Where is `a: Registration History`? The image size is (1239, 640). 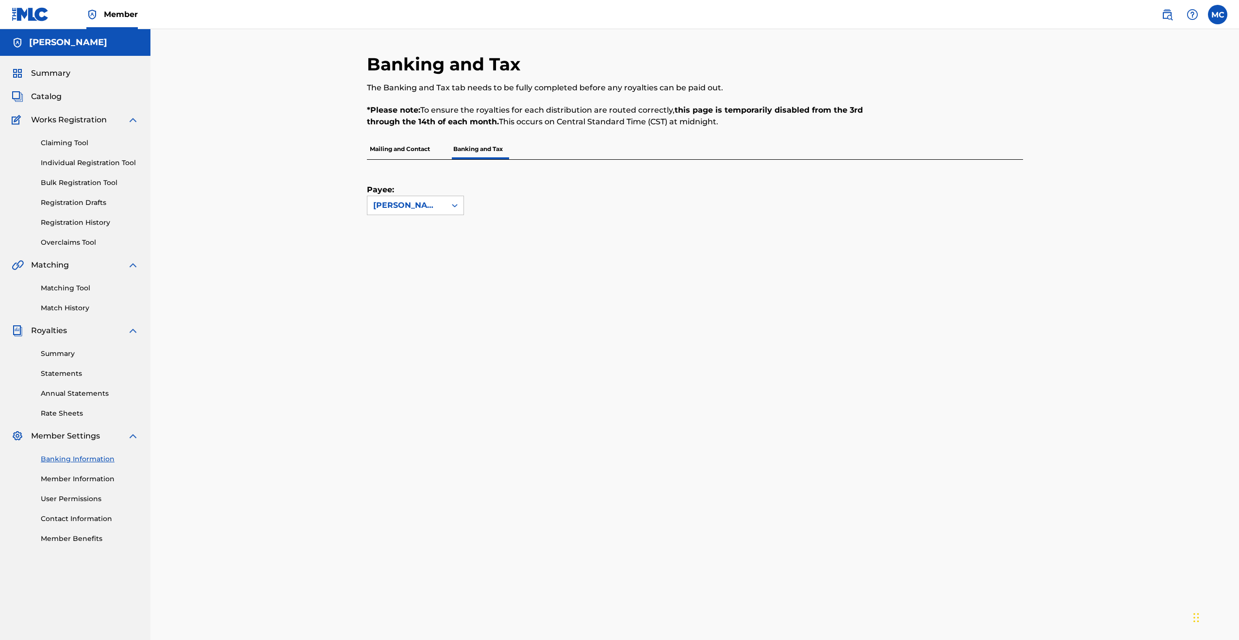
a: Registration History is located at coordinates (90, 222).